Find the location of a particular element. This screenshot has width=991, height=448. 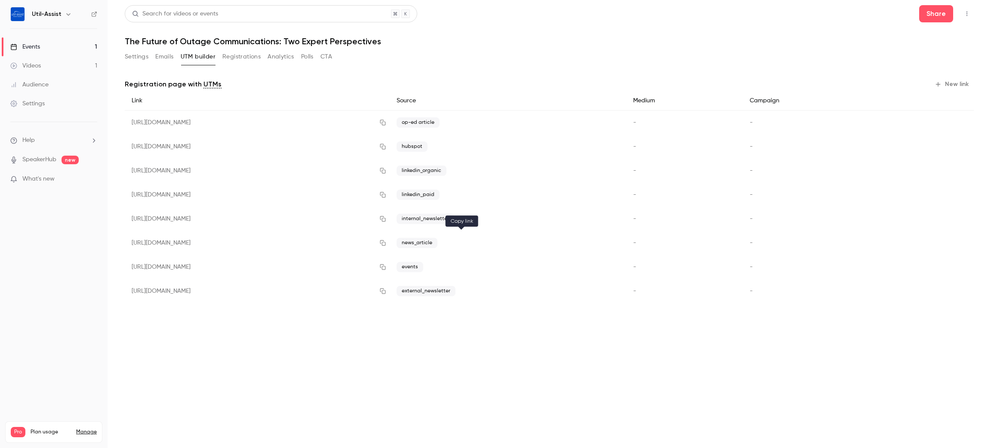

button: CTA is located at coordinates (326, 57).